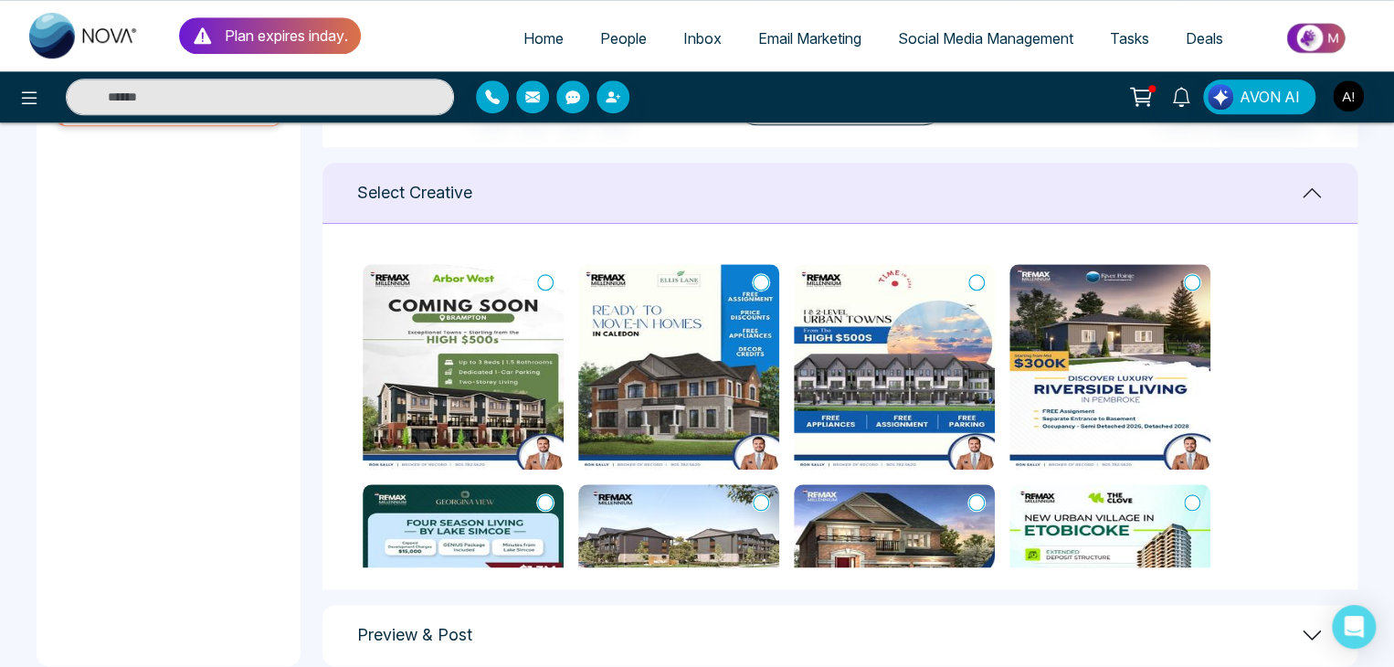 The image size is (1394, 667). What do you see at coordinates (544, 38) in the screenshot?
I see `span: Home` at bounding box center [544, 38].